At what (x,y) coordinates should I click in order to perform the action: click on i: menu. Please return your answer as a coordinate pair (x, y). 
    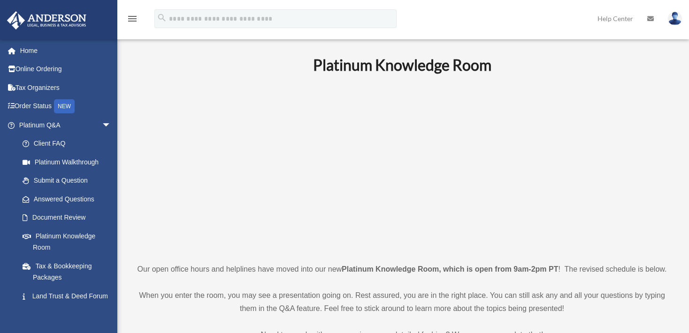
    Looking at the image, I should click on (132, 19).